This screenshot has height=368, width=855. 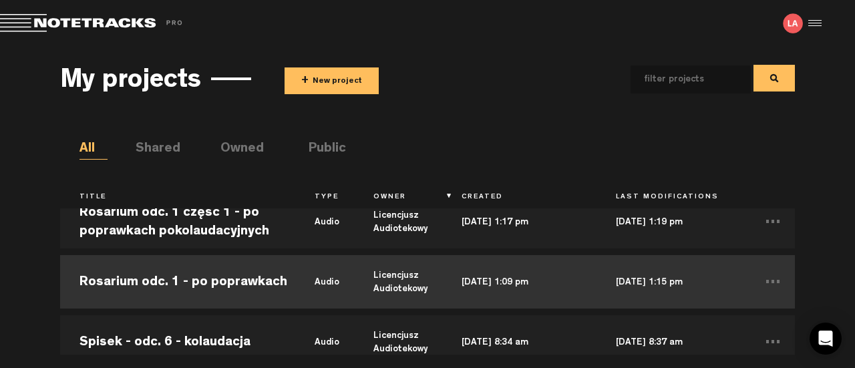 I want to click on th: Type, so click(x=325, y=198).